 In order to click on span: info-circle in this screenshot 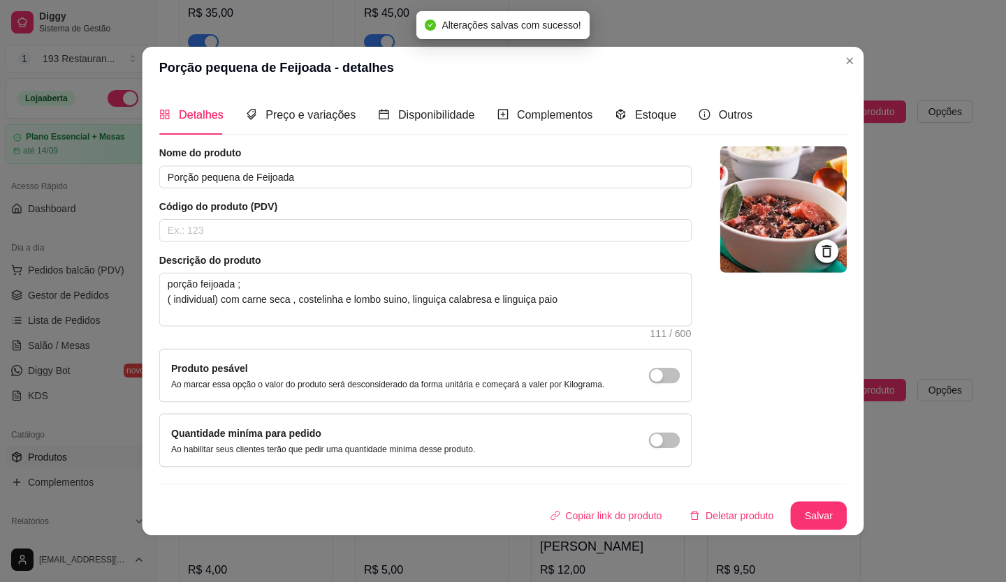, I will do `click(704, 115)`.